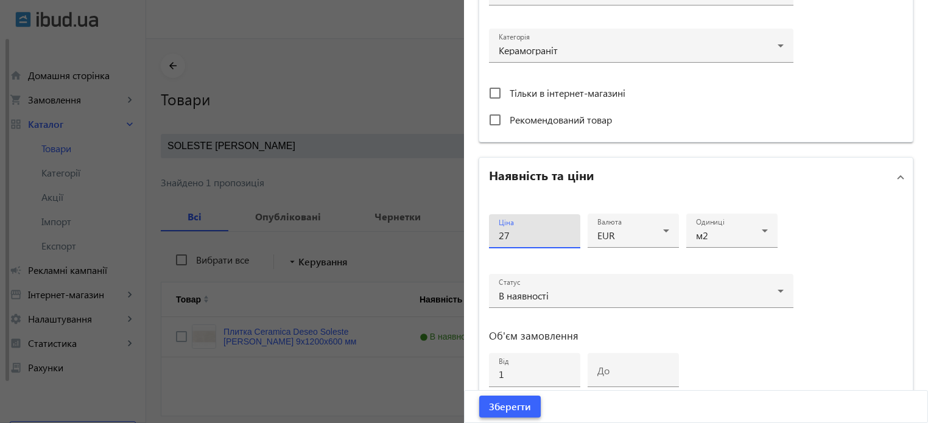  What do you see at coordinates (696, 306) in the screenshot?
I see `div: Наявність та ціни` at bounding box center [696, 306].